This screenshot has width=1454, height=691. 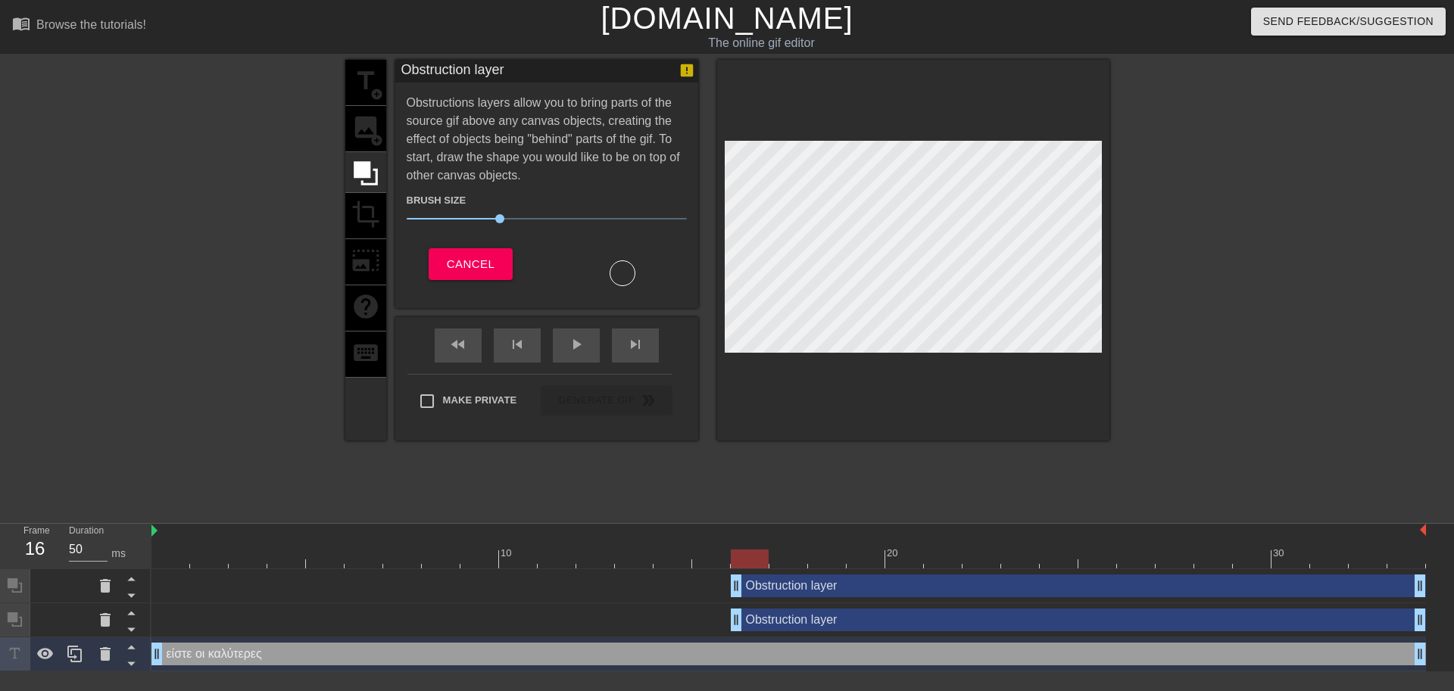 What do you see at coordinates (480, 401) in the screenshot?
I see `span: Make Private` at bounding box center [480, 401].